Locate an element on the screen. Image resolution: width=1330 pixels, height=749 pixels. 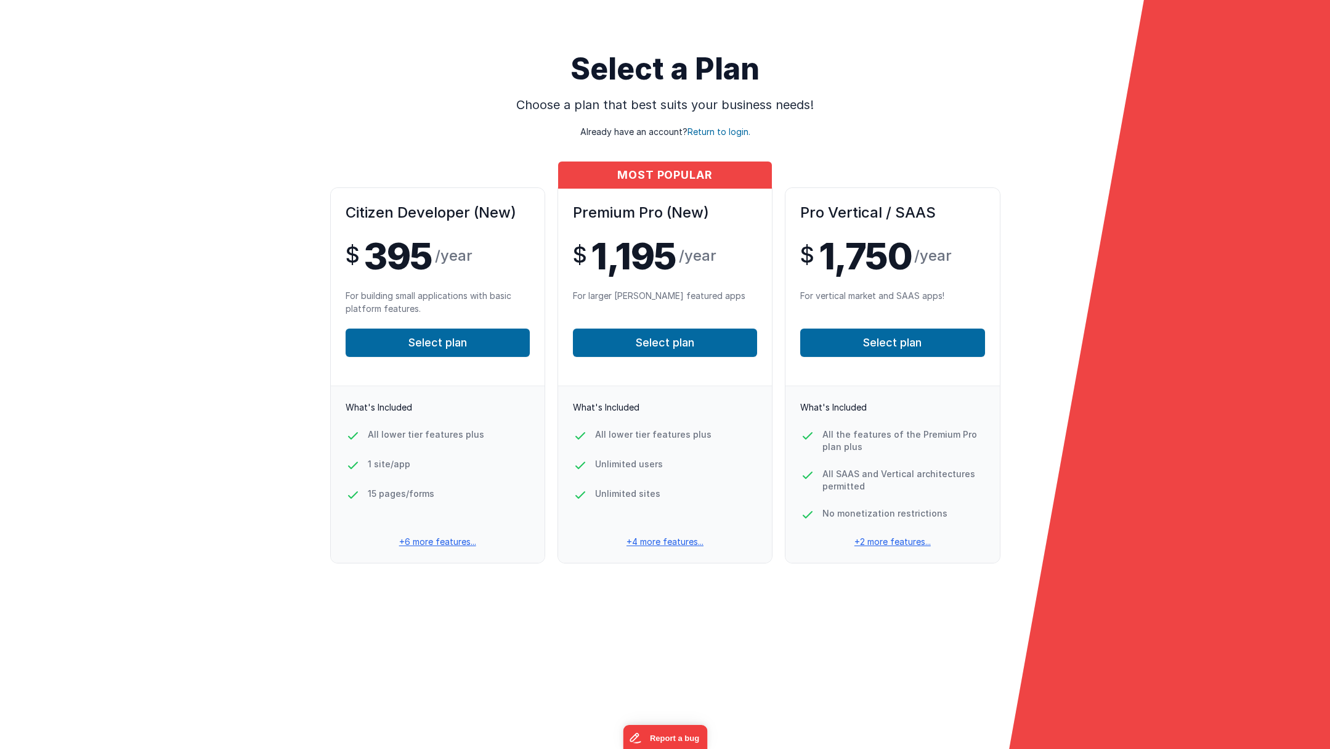
p: +2 more features... is located at coordinates (892, 542).